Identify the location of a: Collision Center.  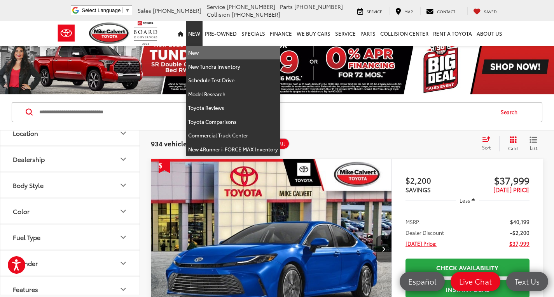
(404, 33).